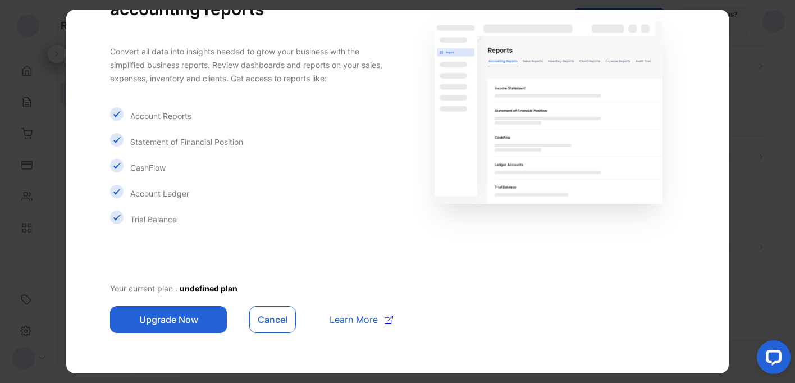 This screenshot has width=795, height=383. What do you see at coordinates (246, 65) in the screenshot?
I see `span: Convert all data into insights needed to grow your business with the simplified business reports....` at bounding box center [246, 65].